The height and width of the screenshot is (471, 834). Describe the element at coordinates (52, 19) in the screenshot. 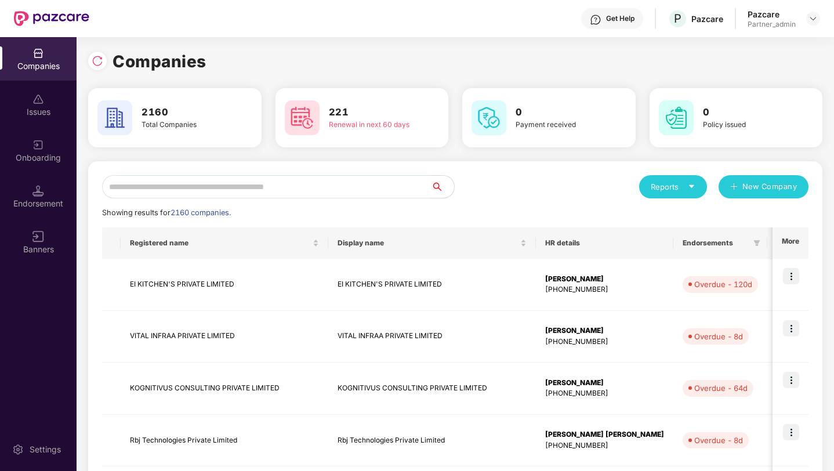

I see `img: New Pazcare Logo` at that location.